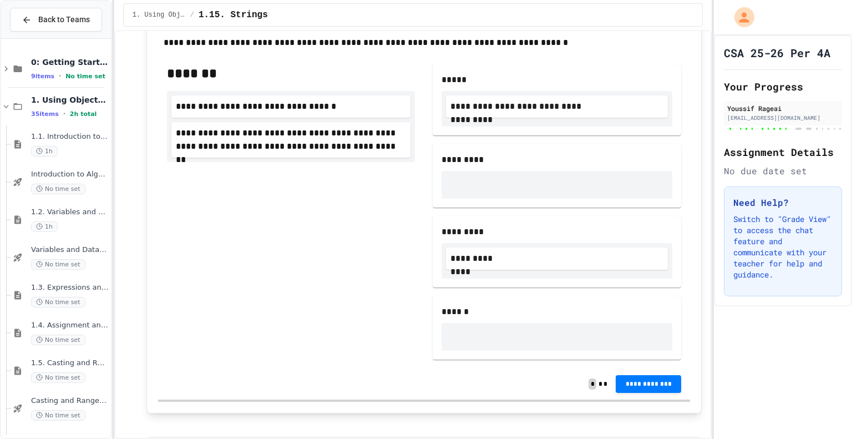 Image resolution: width=852 pixels, height=439 pixels. Describe the element at coordinates (782, 202) in the screenshot. I see `h3: Need Help?` at that location.